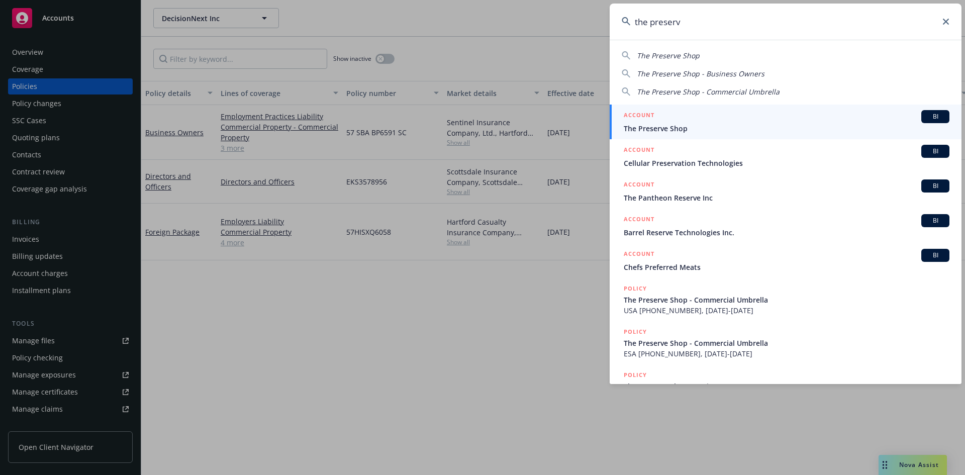 The width and height of the screenshot is (965, 475). Describe the element at coordinates (786, 156) in the screenshot. I see `a: ACCOUNTBICellular Preservation Technologies` at that location.